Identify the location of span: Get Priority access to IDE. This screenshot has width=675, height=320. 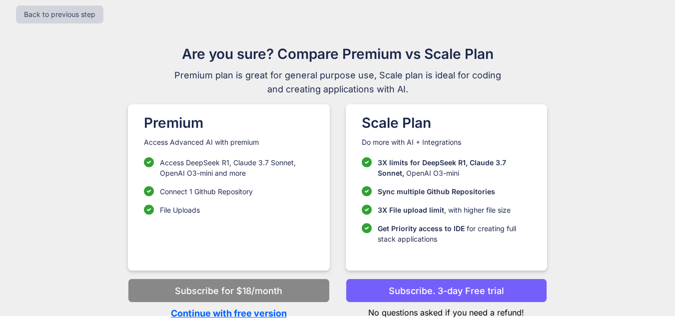
(421, 228).